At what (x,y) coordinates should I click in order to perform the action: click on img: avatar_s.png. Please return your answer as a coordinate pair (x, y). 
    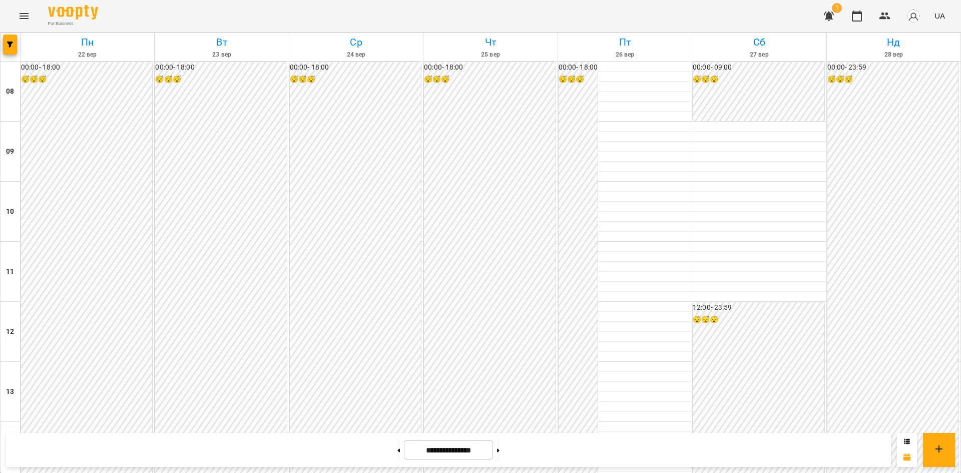
    Looking at the image, I should click on (913, 16).